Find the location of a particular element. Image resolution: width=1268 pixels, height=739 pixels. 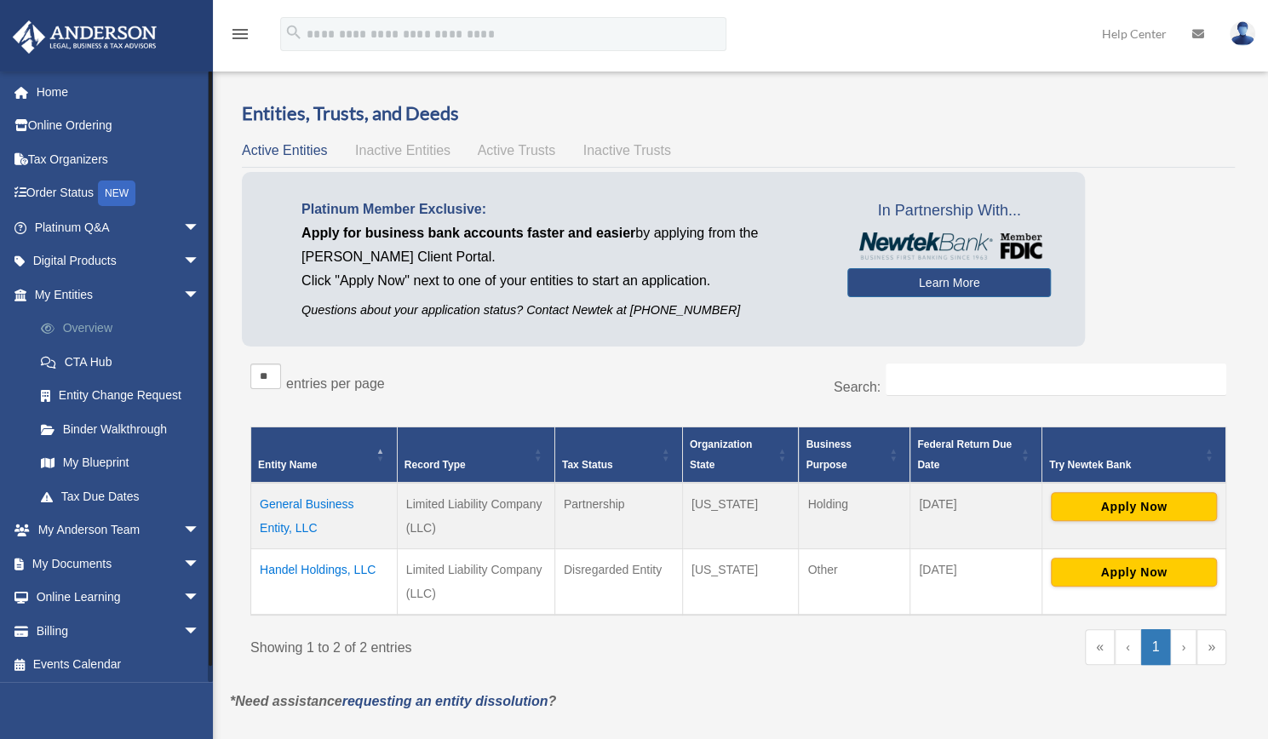

span: Inactive Entities is located at coordinates (403, 150).